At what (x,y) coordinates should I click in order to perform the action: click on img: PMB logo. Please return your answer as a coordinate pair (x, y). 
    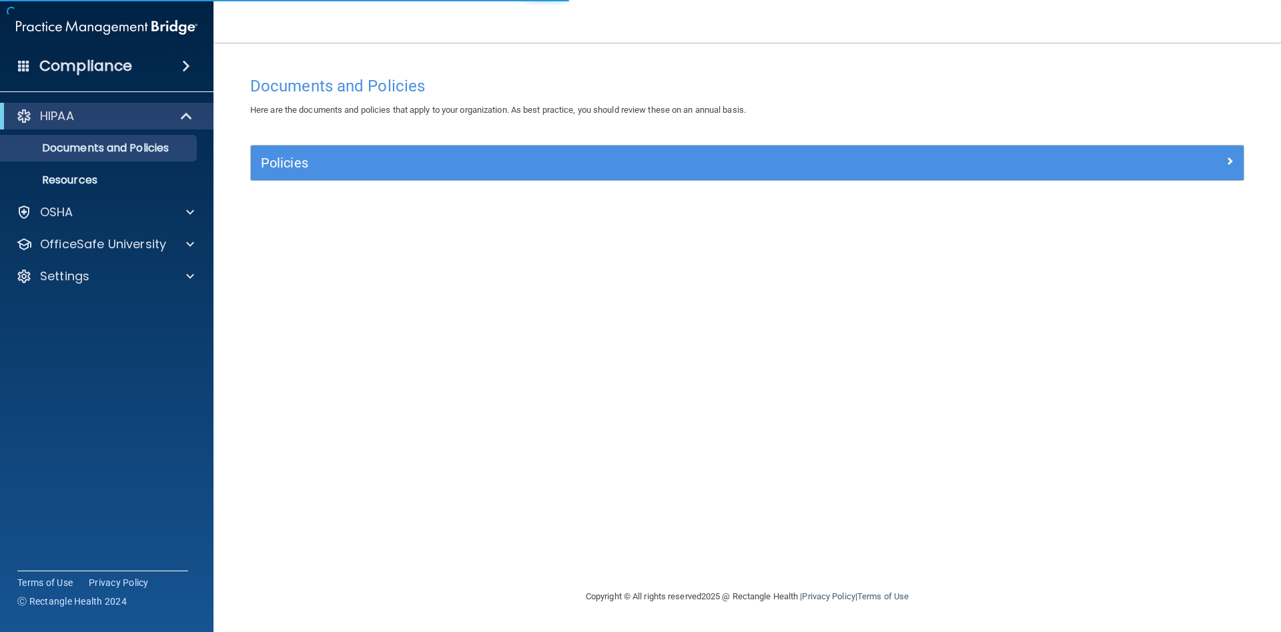
    Looking at the image, I should click on (107, 27).